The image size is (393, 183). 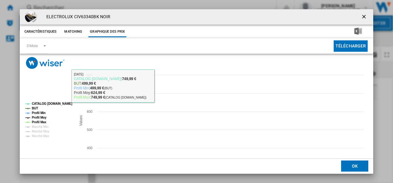 What do you see at coordinates (73, 32) in the screenshot?
I see `button: Matching` at bounding box center [73, 32].